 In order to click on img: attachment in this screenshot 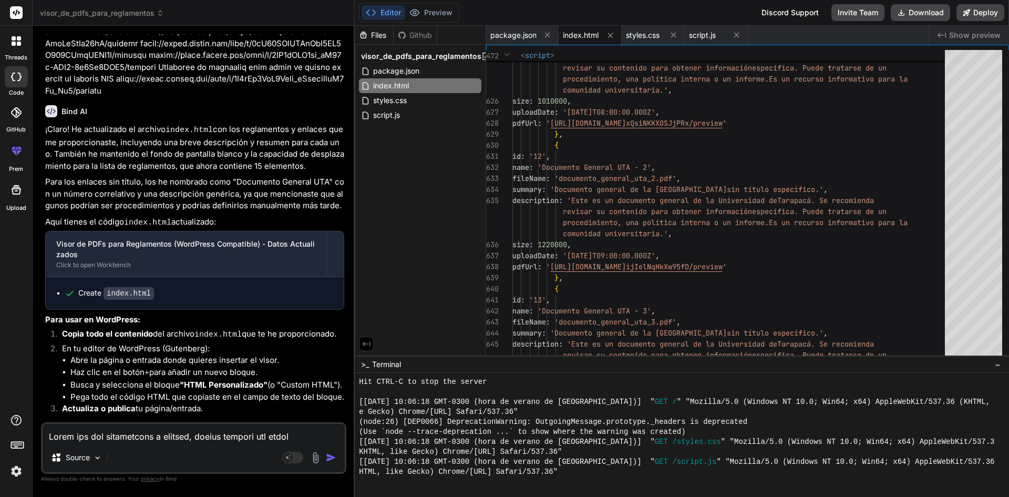, I will do `click(315, 457)`.